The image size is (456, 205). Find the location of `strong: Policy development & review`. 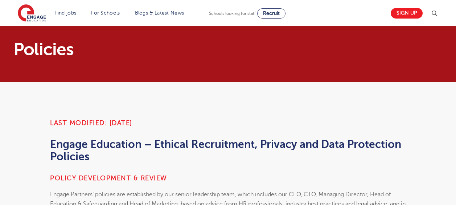

strong: Policy development & review is located at coordinates (109, 178).